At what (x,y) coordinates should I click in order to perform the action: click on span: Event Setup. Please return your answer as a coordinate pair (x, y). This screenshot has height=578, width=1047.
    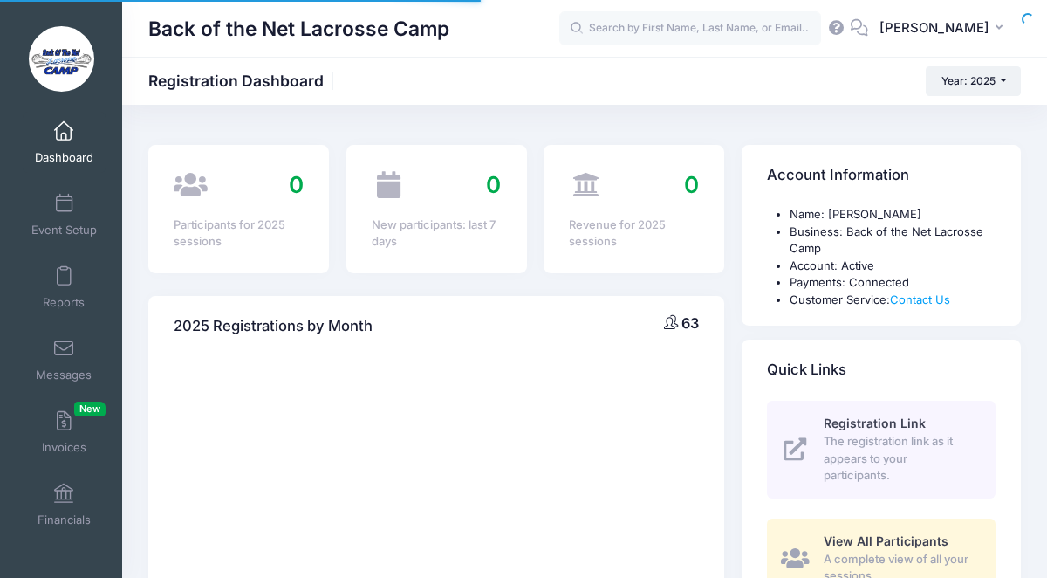
    Looking at the image, I should click on (64, 230).